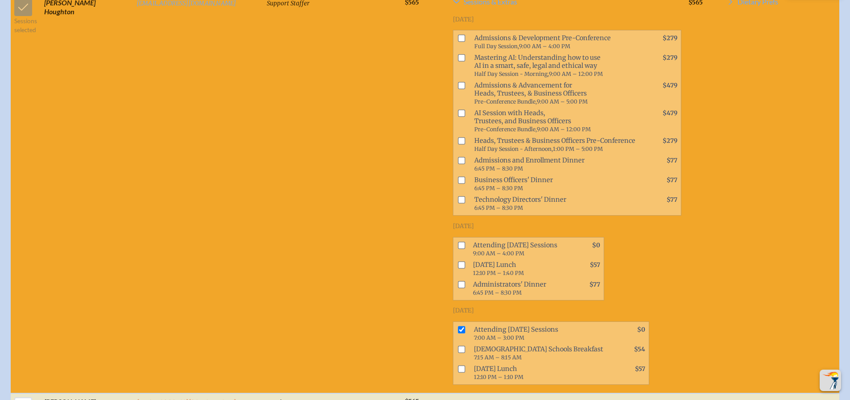  Describe the element at coordinates (499, 273) in the screenshot. I see `span: 12:10 PM – 1:40 PM` at that location.